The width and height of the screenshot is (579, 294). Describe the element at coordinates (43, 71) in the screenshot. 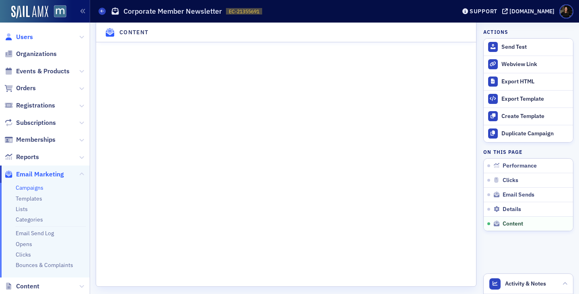

I see `span: Events & Products` at that location.